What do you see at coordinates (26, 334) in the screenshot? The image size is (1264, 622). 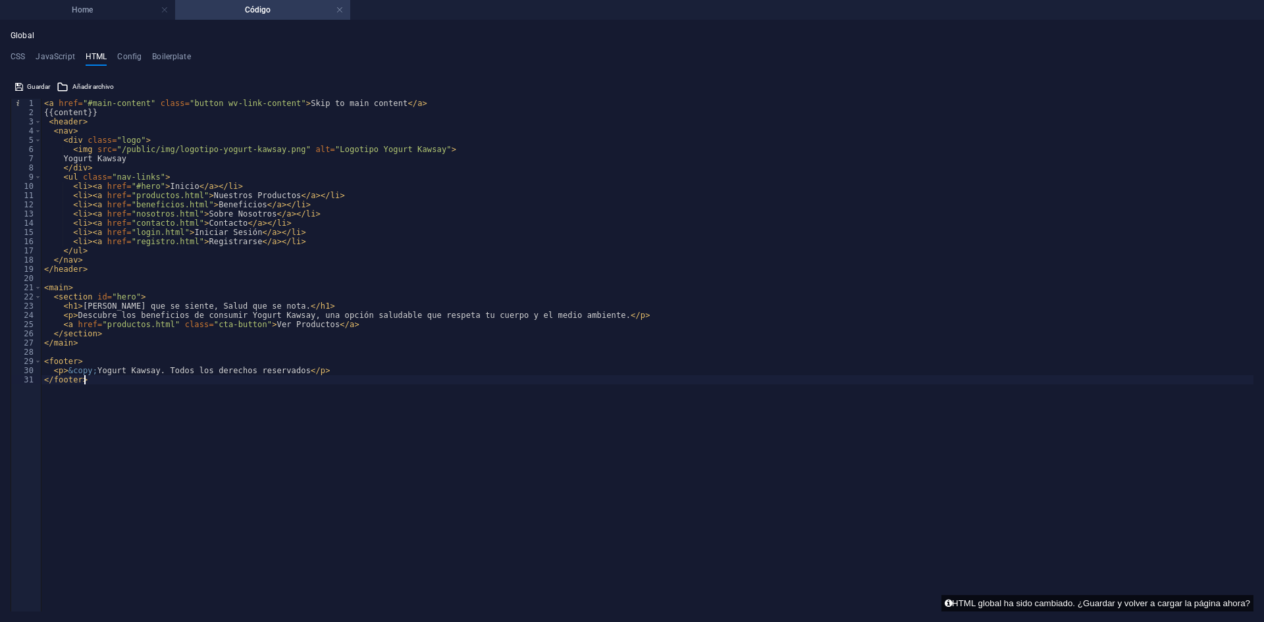 I see `div: 26` at bounding box center [26, 334].